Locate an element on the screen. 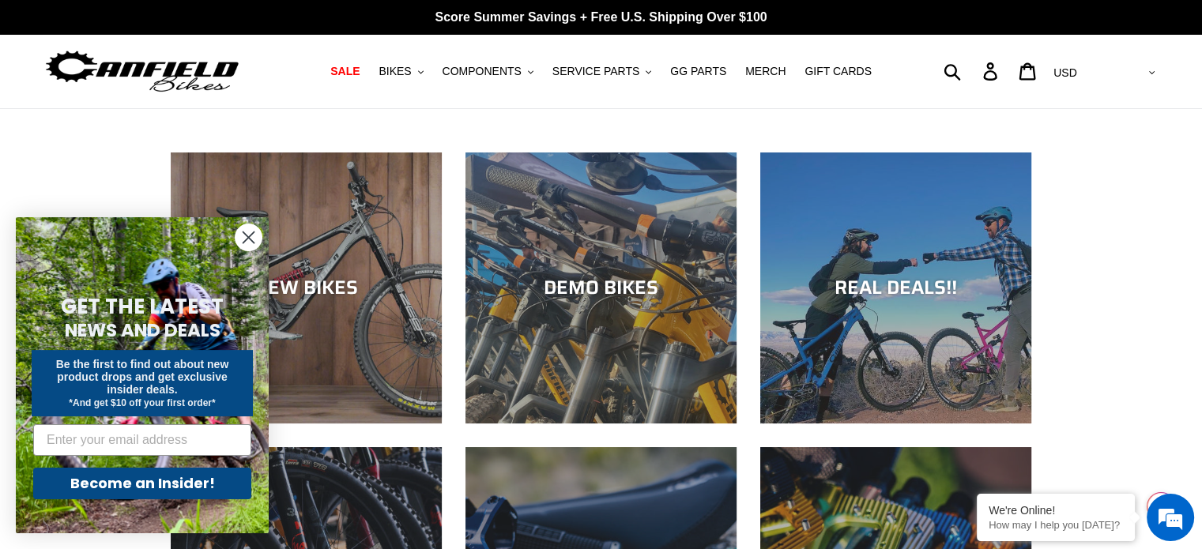 The height and width of the screenshot is (549, 1202). span: SALE is located at coordinates (345, 71).